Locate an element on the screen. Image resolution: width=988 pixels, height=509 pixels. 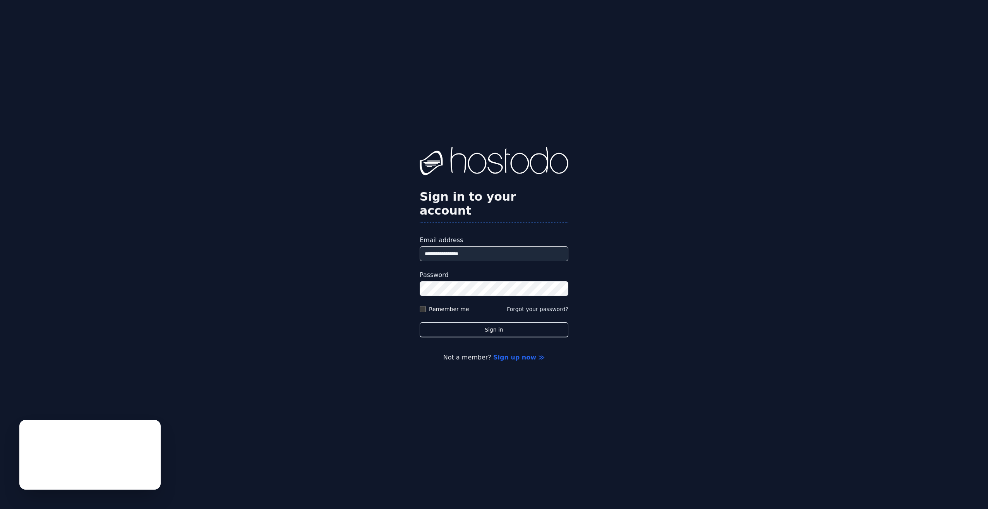
img: Hostodo is located at coordinates (494, 162).